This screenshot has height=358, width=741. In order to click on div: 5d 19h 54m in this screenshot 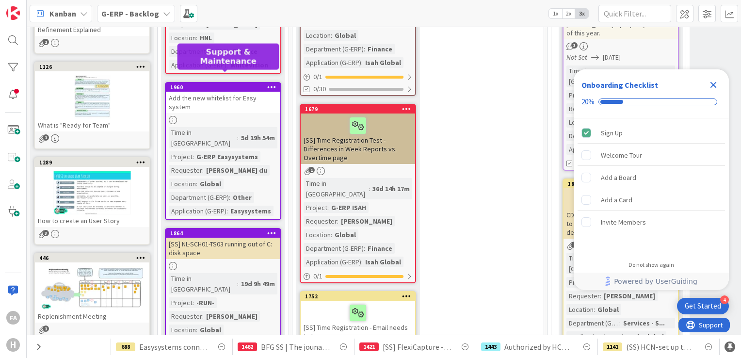, I will do `click(258, 138)`.